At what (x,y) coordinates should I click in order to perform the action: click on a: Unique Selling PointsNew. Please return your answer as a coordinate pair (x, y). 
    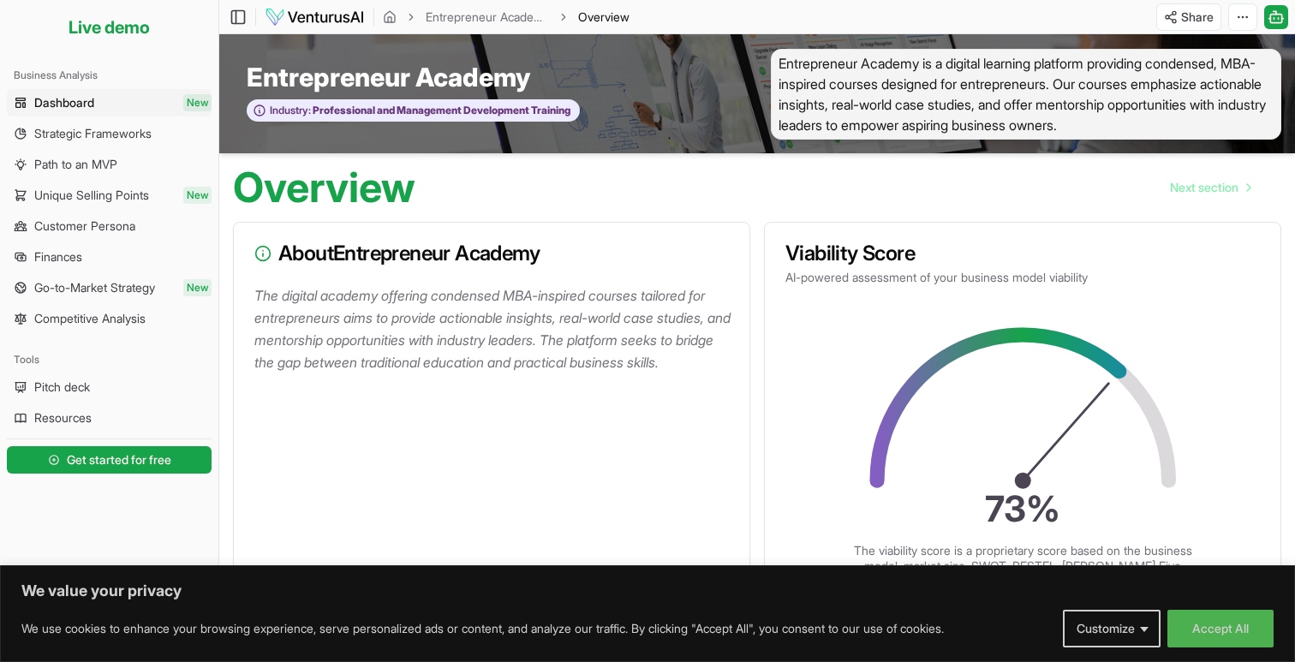
    Looking at the image, I should click on (109, 195).